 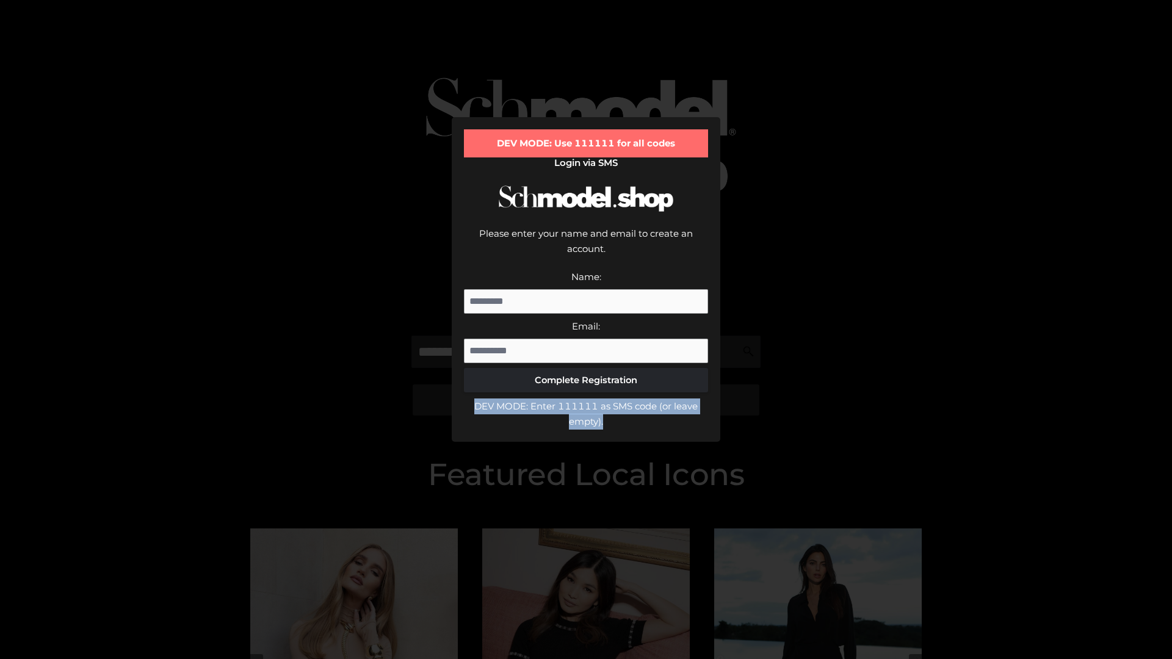 What do you see at coordinates (586, 380) in the screenshot?
I see `button: Complete Registration` at bounding box center [586, 380].